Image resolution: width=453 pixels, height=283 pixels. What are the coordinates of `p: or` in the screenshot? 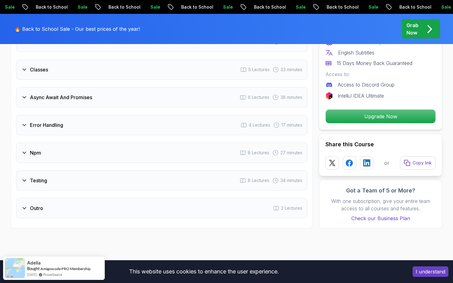 It's located at (387, 163).